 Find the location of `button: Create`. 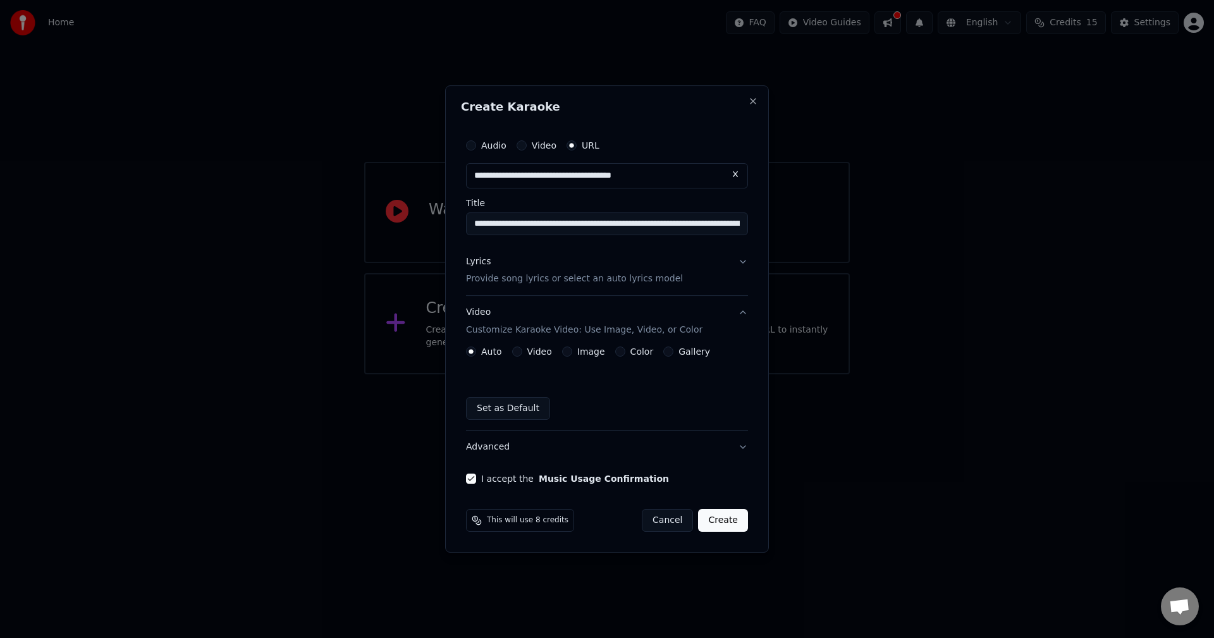

button: Create is located at coordinates (723, 521).